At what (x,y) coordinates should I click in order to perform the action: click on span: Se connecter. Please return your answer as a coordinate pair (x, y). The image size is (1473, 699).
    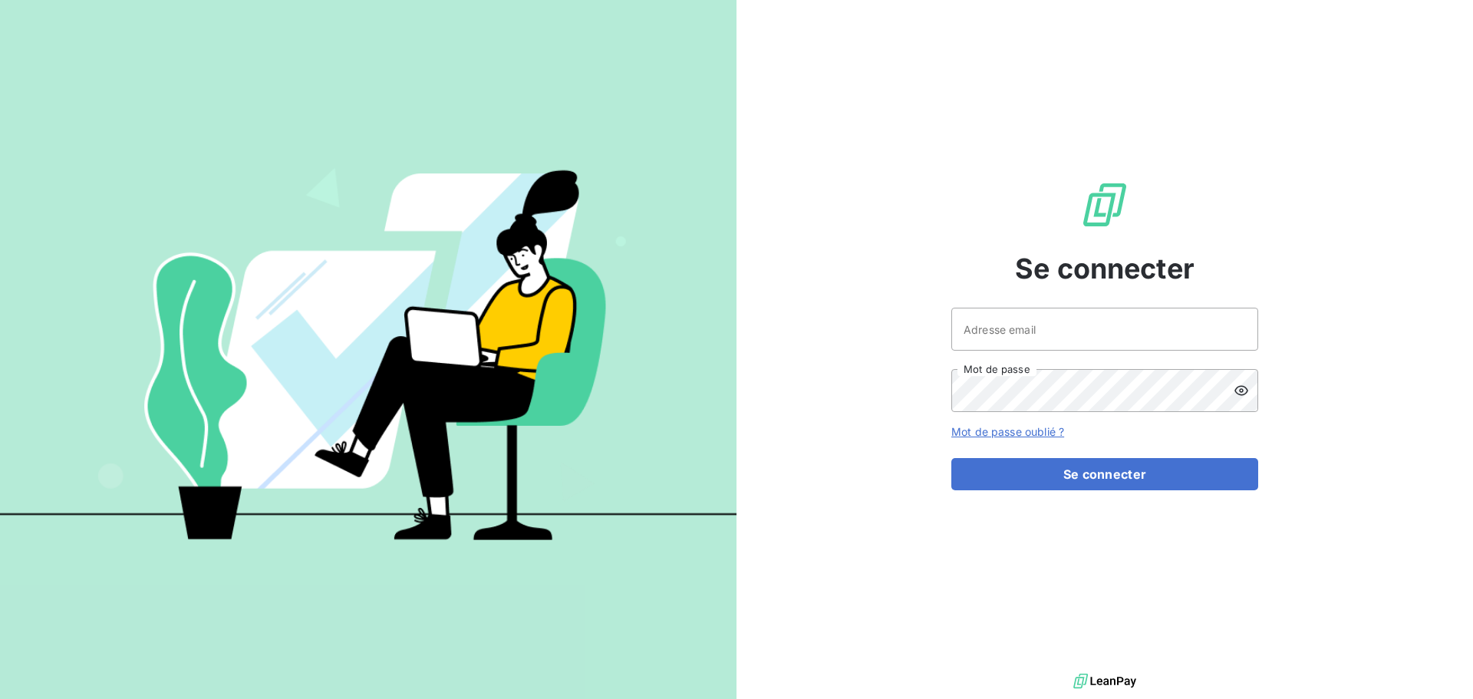
    Looking at the image, I should click on (1105, 269).